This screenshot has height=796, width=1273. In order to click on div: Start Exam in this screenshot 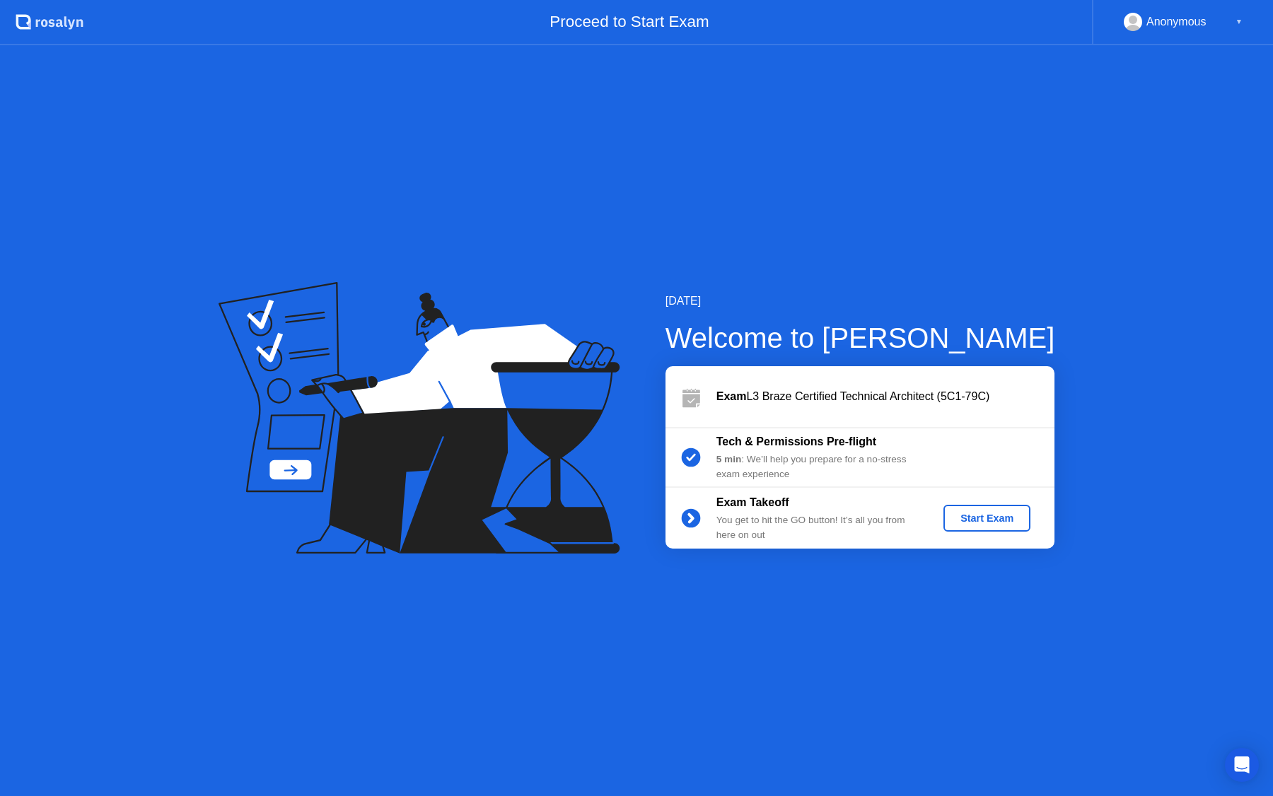, I will do `click(986, 518)`.